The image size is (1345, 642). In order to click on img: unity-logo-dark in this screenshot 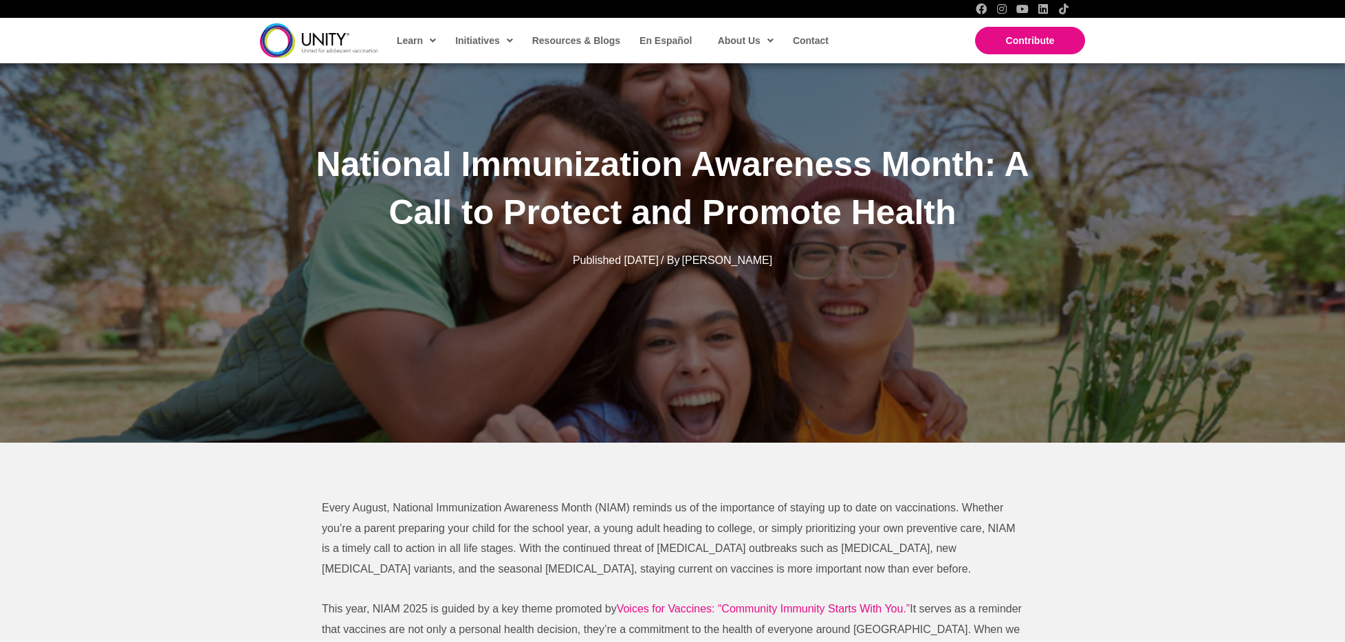, I will do `click(319, 40)`.